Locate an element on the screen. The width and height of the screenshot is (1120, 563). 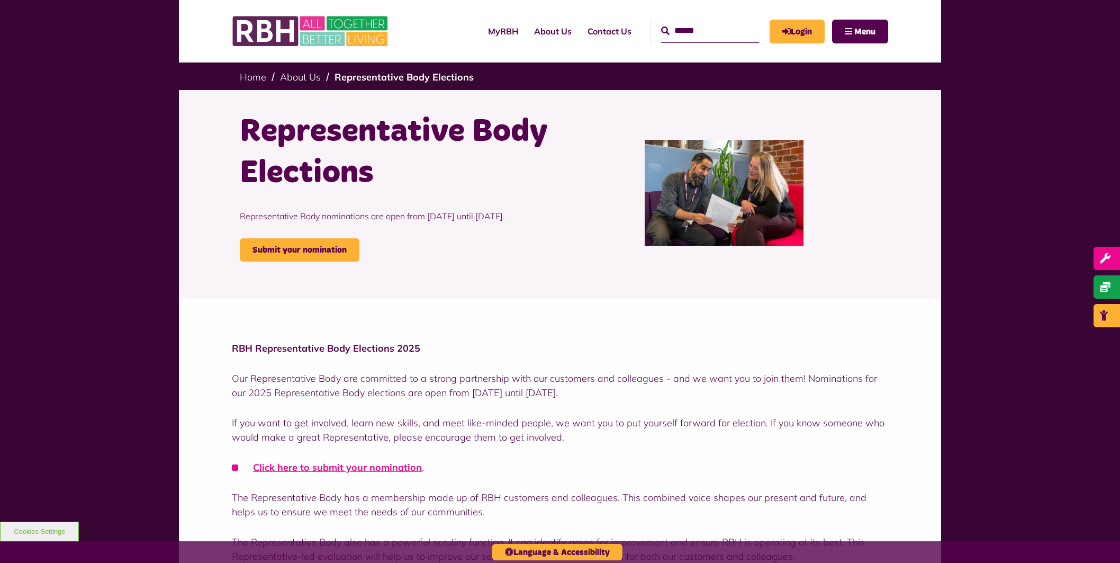
p: The Representative Body has a membership made up of RBH customers and colleagues. This combined v... is located at coordinates (560, 504).